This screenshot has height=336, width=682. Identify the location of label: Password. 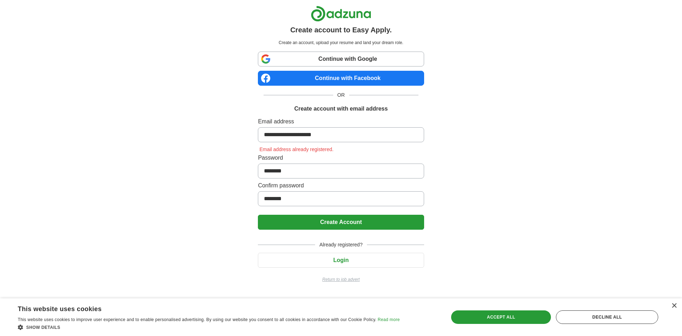
(341, 158).